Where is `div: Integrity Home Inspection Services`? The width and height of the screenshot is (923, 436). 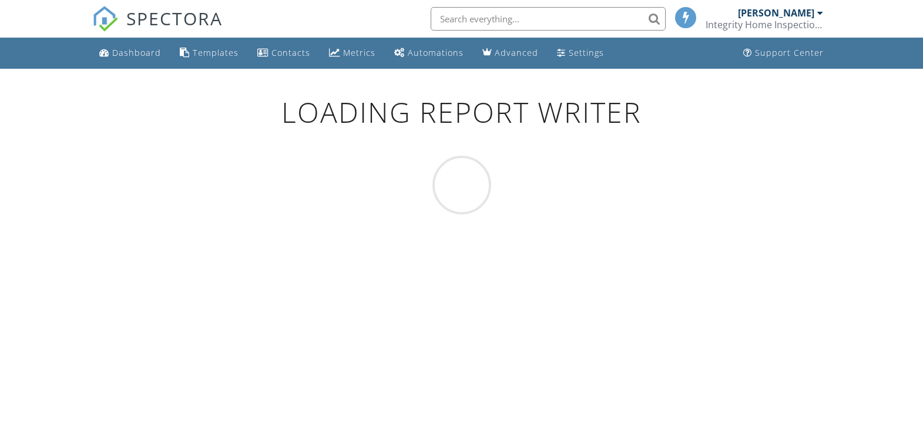 div: Integrity Home Inspection Services is located at coordinates (764, 25).